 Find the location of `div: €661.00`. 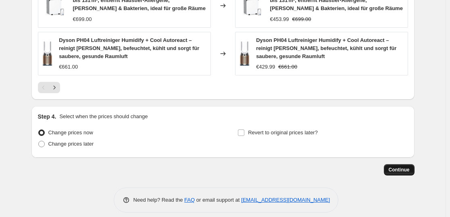

div: €661.00 is located at coordinates (68, 67).